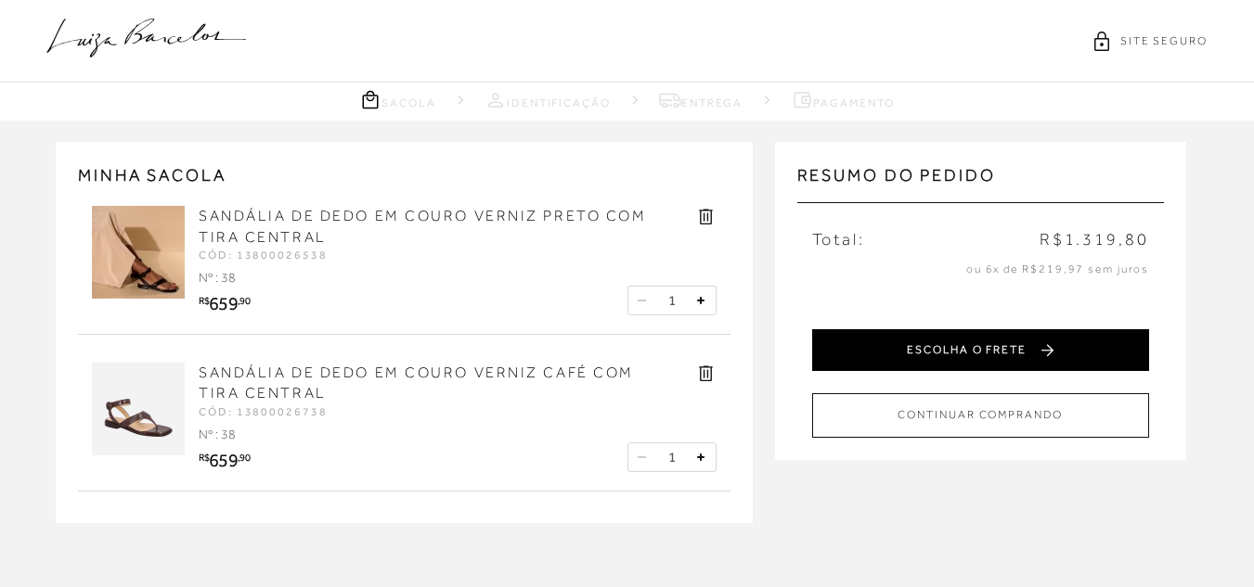  What do you see at coordinates (422, 226) in the screenshot?
I see `a: SANDÁLIA DE DEDO EM COURO VERNIZ PRETO COM TIRA CENTRAL` at bounding box center [422, 226].